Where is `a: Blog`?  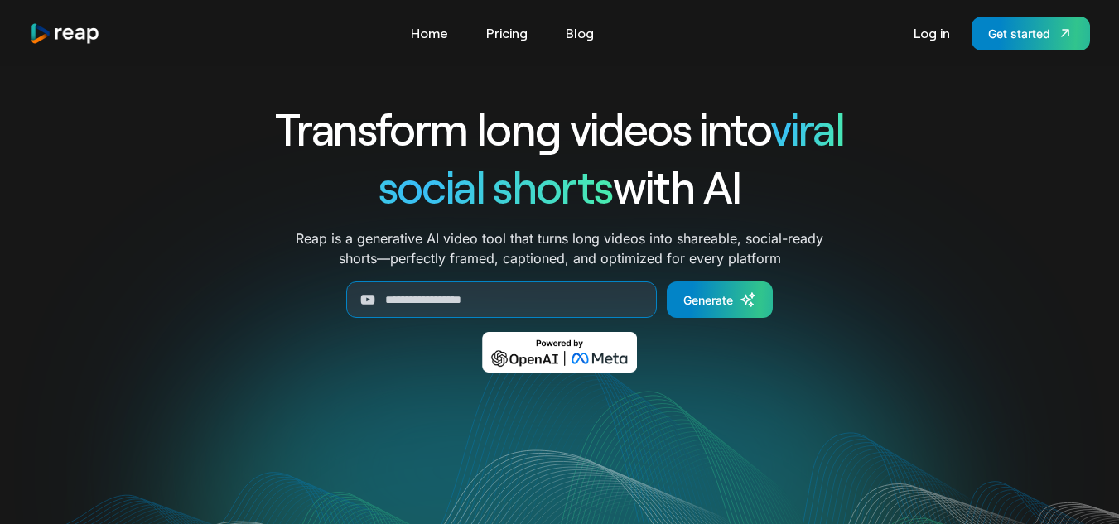
a: Blog is located at coordinates (580, 33).